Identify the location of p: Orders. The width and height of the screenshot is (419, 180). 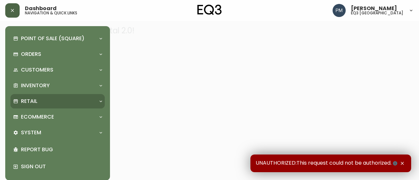
(31, 54).